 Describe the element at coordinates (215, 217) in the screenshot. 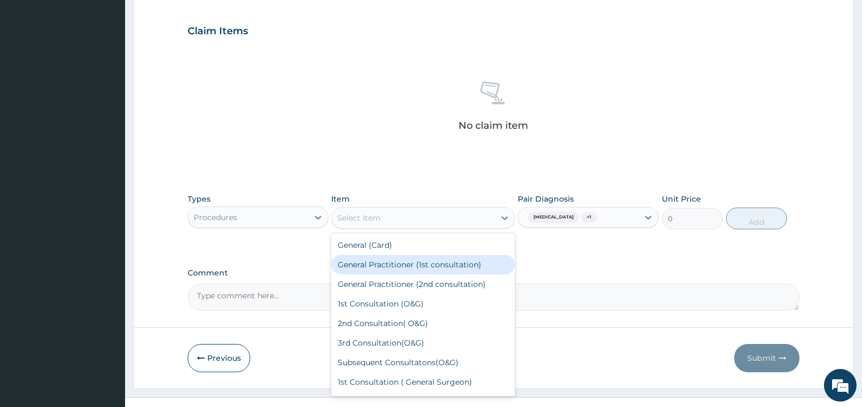

I see `div: Procedures` at that location.